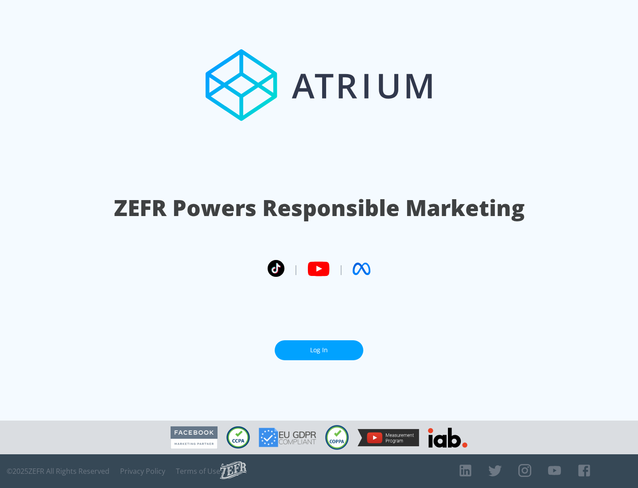  What do you see at coordinates (198, 471) in the screenshot?
I see `a: Terms of Use` at bounding box center [198, 471].